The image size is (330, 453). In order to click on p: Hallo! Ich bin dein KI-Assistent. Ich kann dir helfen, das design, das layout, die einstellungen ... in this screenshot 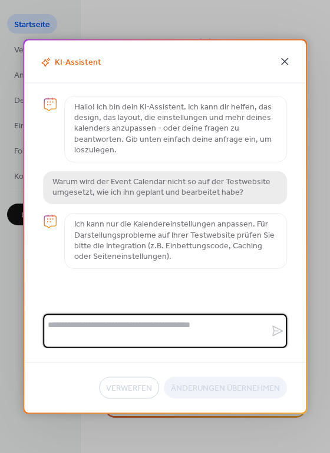, I will do `click(175, 129)`.